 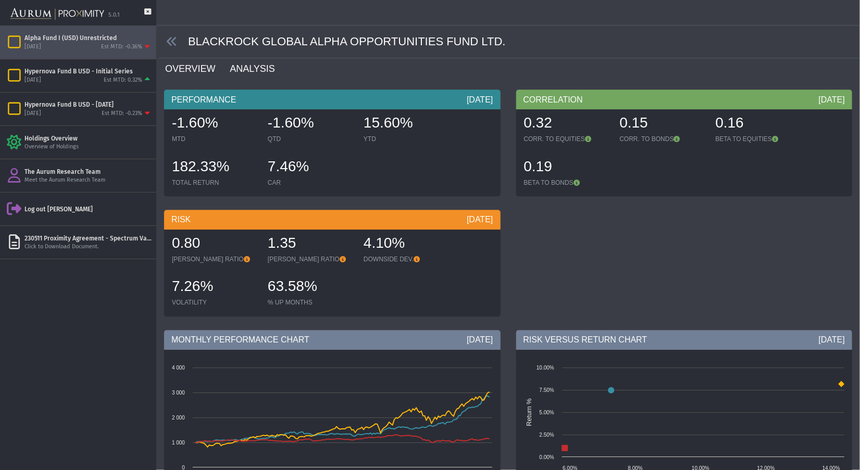 What do you see at coordinates (178, 443) in the screenshot?
I see `text: 1 000` at bounding box center [178, 443].